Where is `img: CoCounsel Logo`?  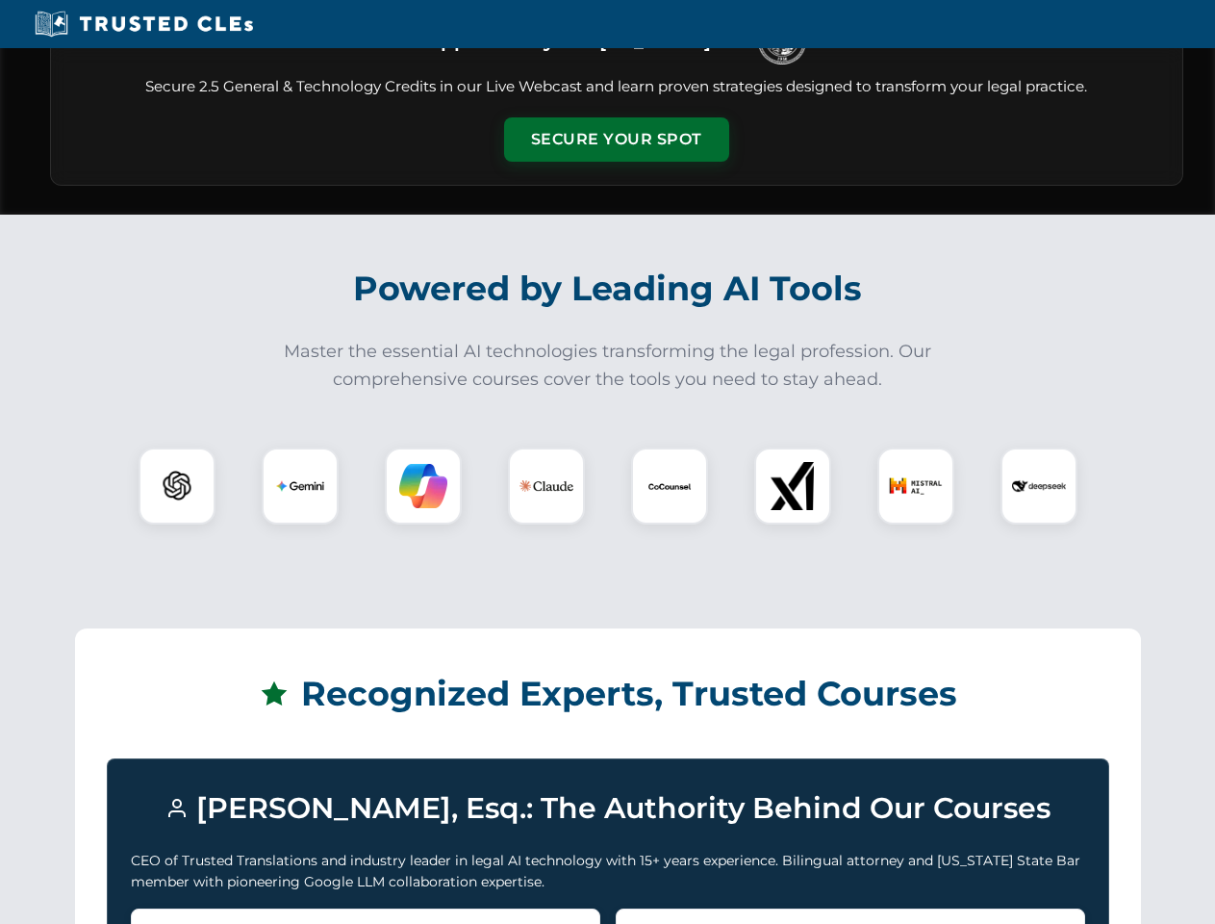 img: CoCounsel Logo is located at coordinates (670, 486).